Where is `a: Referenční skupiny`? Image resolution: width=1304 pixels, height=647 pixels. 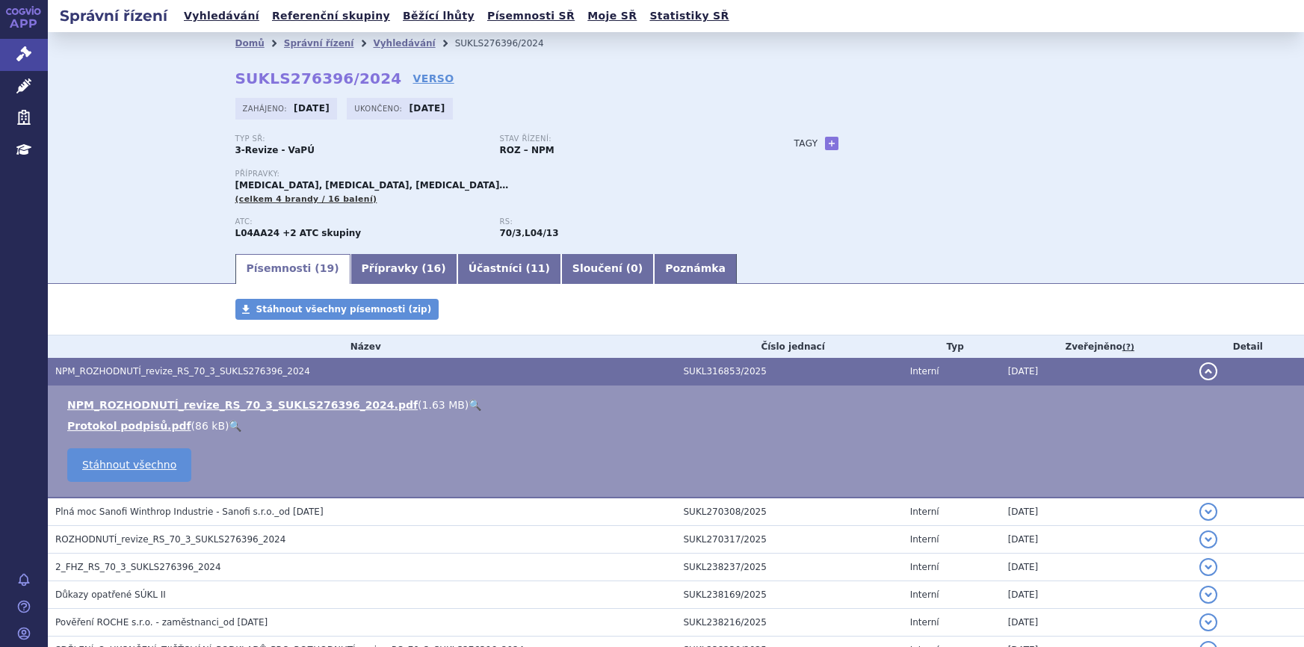 a: Referenční skupiny is located at coordinates (331, 16).